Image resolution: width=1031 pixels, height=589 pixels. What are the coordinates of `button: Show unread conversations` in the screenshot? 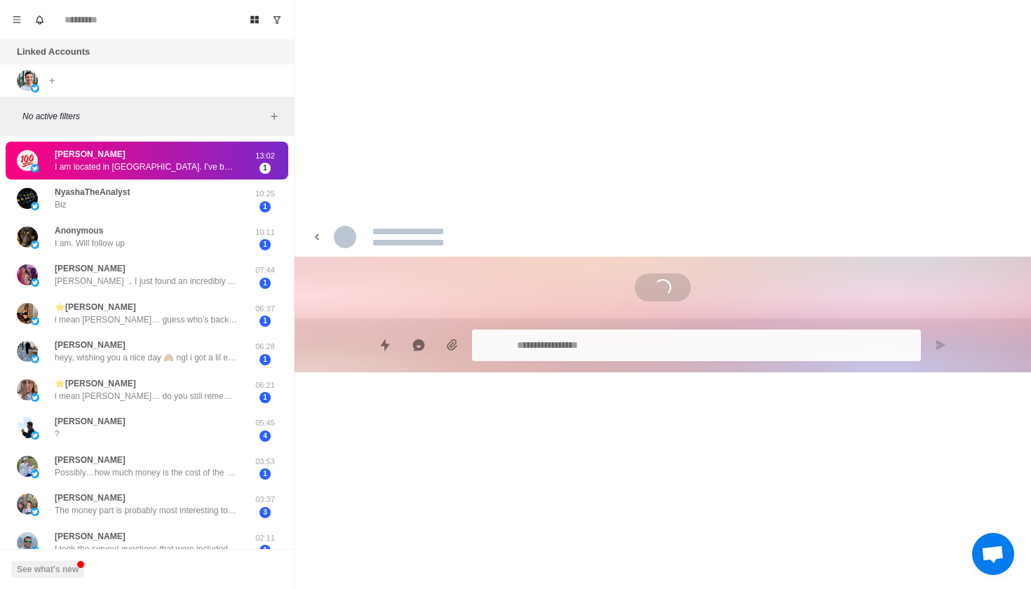 It's located at (277, 20).